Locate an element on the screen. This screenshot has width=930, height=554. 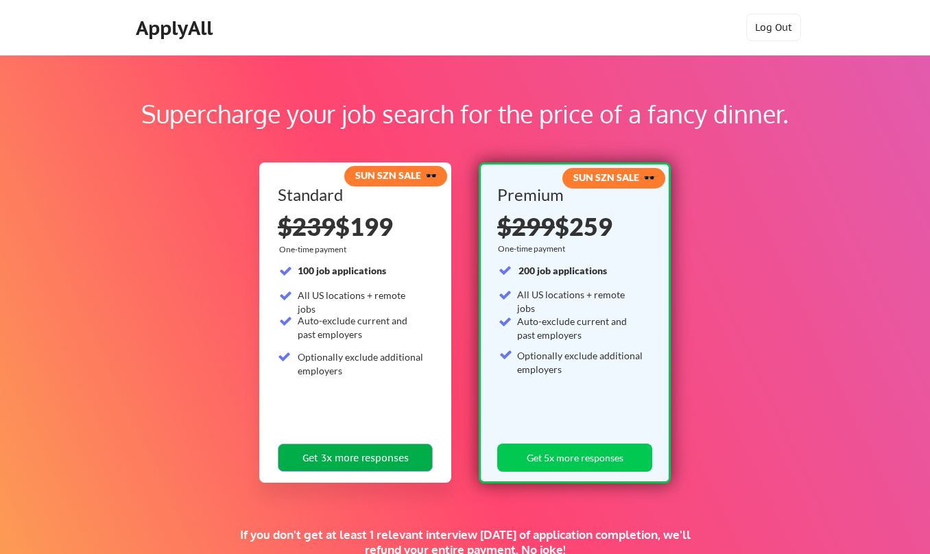
div: $199 is located at coordinates (355, 226).